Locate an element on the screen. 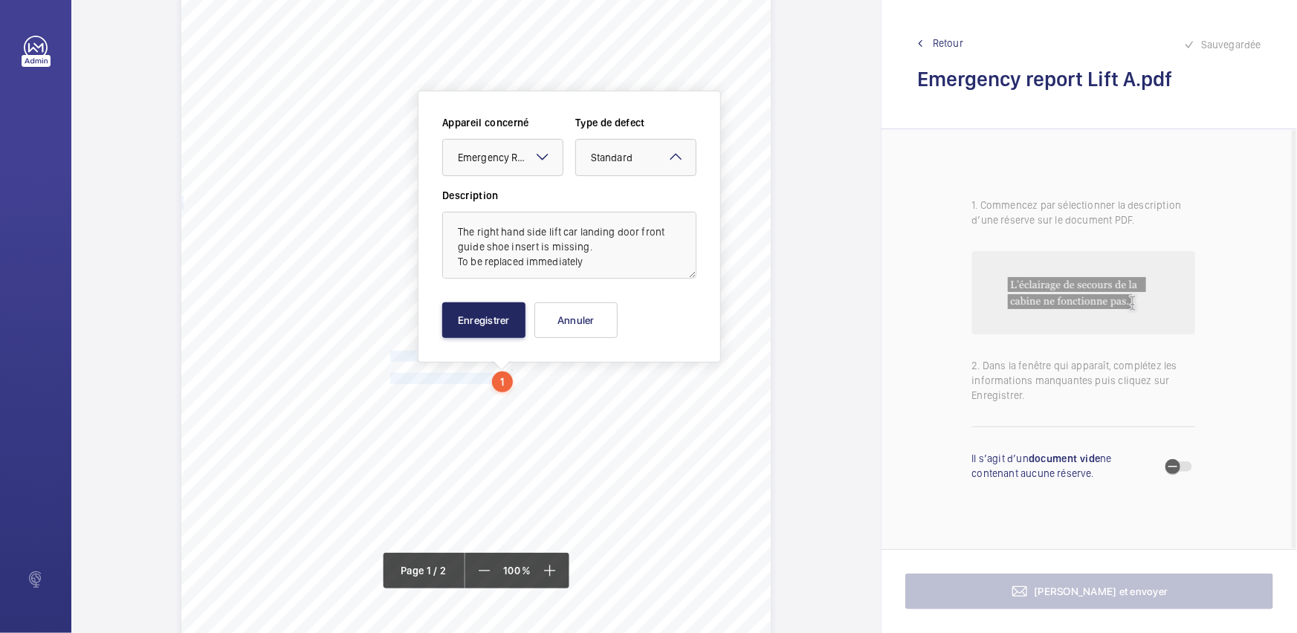  span: Make / Model: is located at coordinates (258, 238).